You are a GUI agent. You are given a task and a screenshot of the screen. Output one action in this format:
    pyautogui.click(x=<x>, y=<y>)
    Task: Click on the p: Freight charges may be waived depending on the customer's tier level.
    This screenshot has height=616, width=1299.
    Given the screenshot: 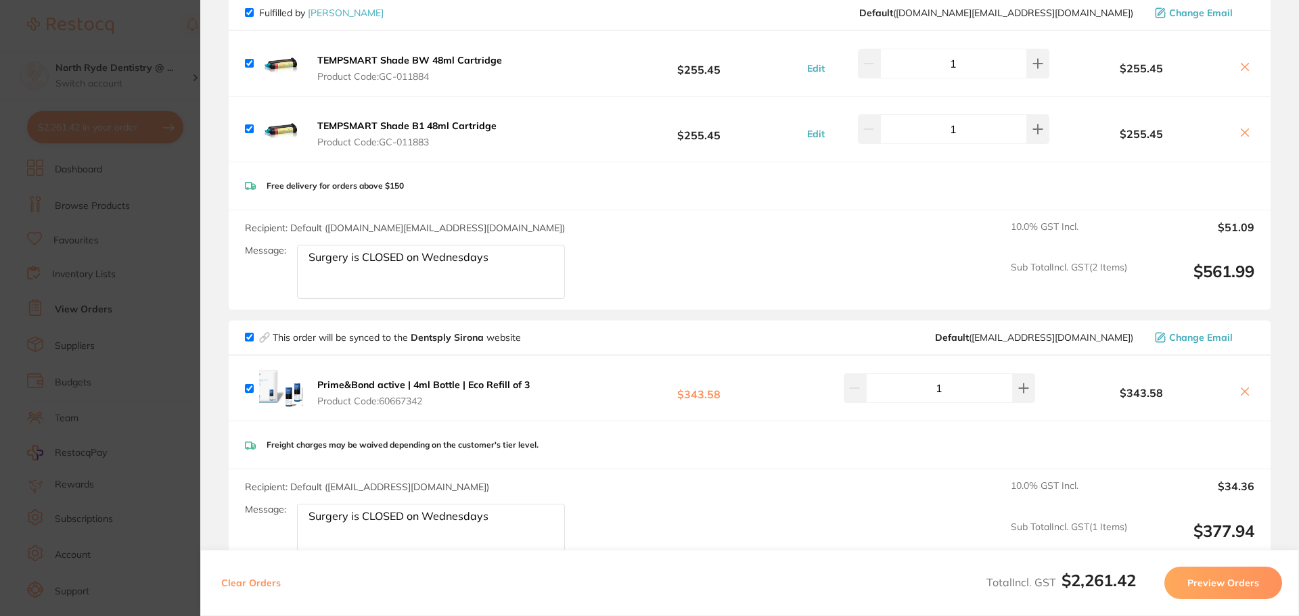 What is the action you would take?
    pyautogui.click(x=403, y=445)
    